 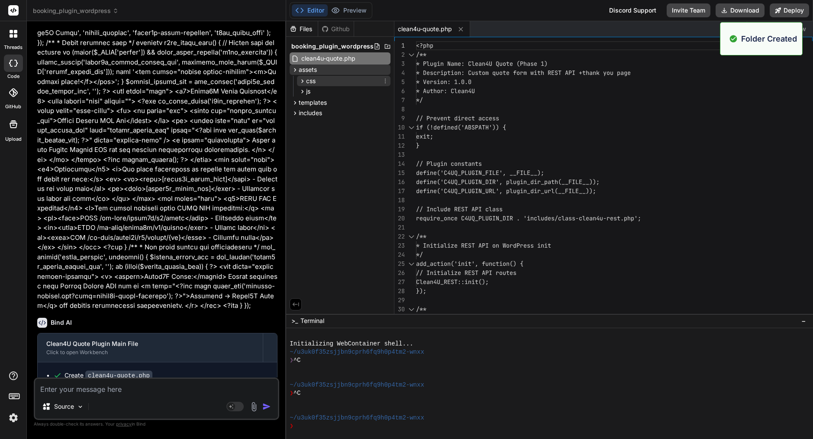 I want to click on button: Preview, so click(x=349, y=10).